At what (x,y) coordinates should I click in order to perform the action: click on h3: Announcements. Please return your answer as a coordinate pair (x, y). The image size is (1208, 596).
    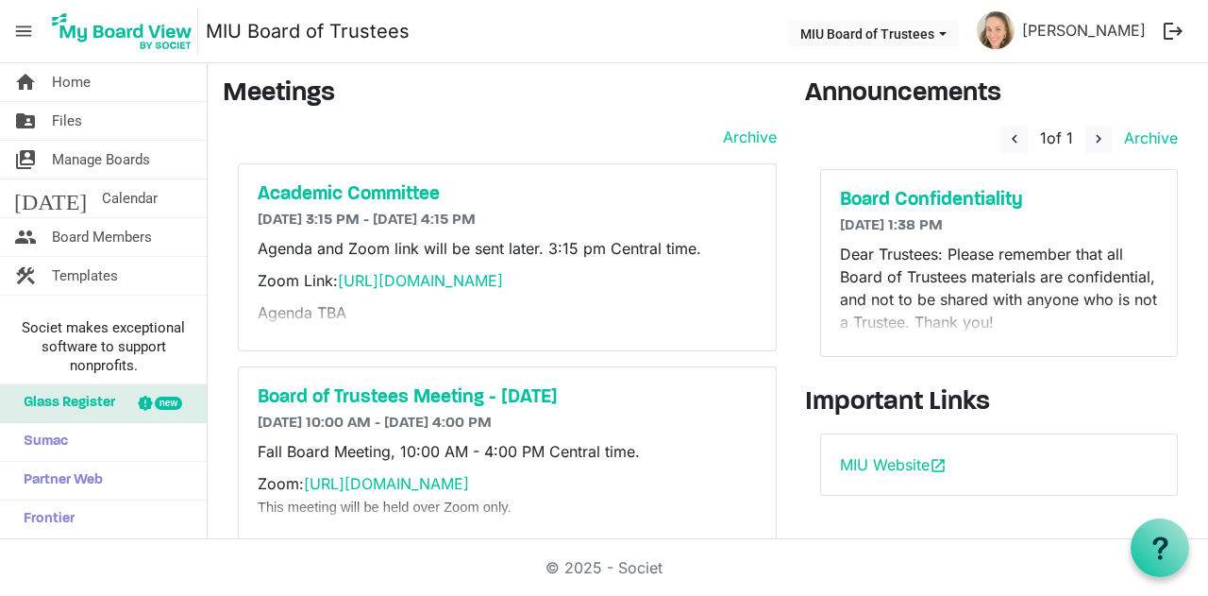
    Looking at the image, I should click on (999, 94).